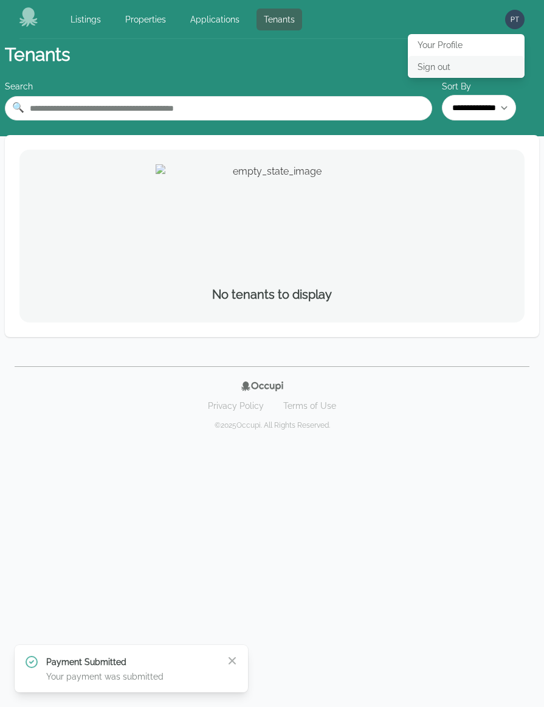 Image resolution: width=544 pixels, height=707 pixels. What do you see at coordinates (236, 406) in the screenshot?
I see `a: Privacy Policy` at bounding box center [236, 406].